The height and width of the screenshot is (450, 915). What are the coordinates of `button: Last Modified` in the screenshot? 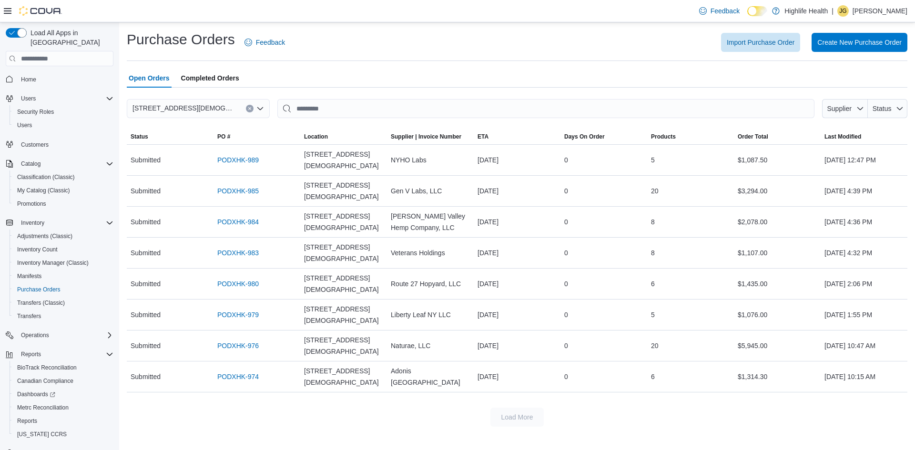 It's located at (864, 137).